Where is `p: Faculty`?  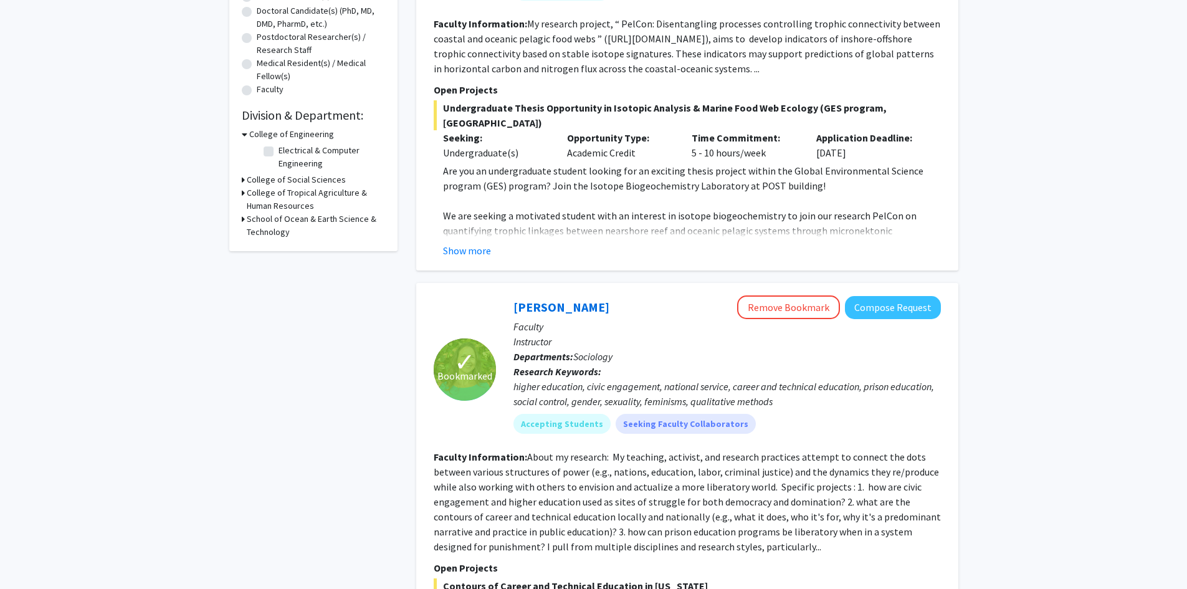 p: Faculty is located at coordinates (727, 327).